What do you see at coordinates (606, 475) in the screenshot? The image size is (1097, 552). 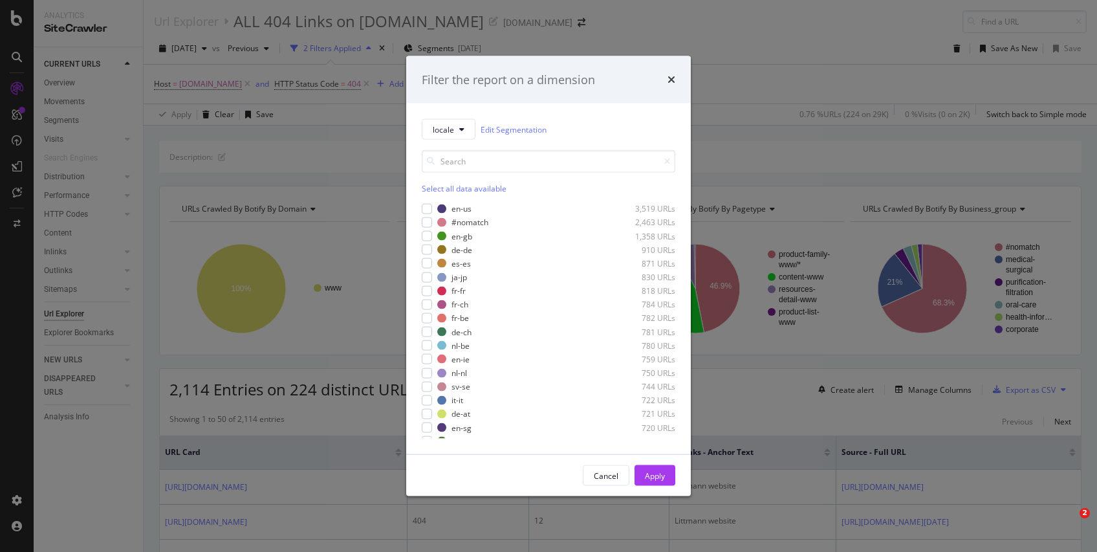 I see `button: Cancel` at bounding box center [606, 475].